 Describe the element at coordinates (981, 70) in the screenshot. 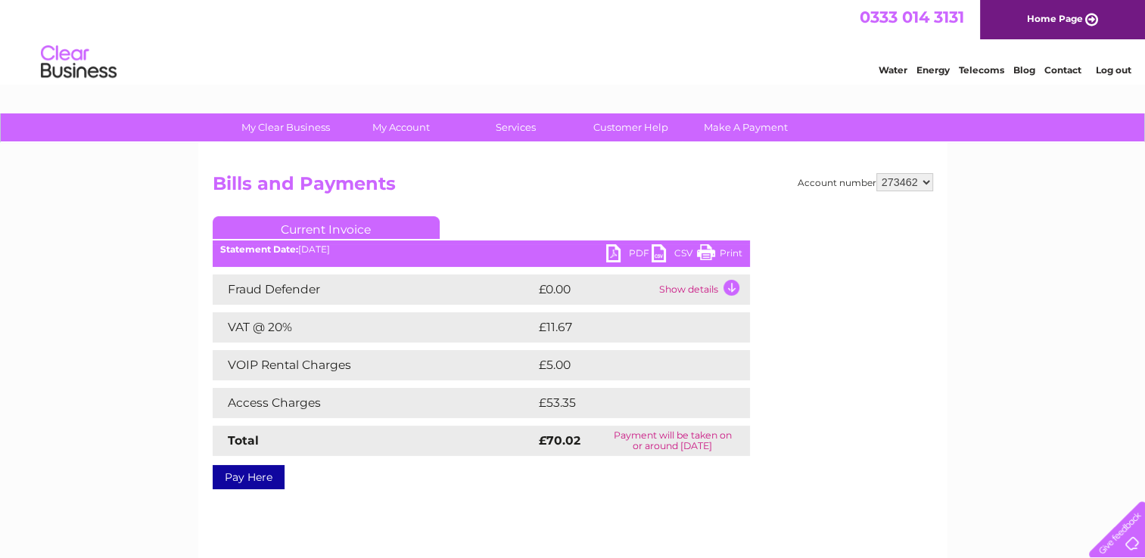

I see `a: Telecoms` at that location.